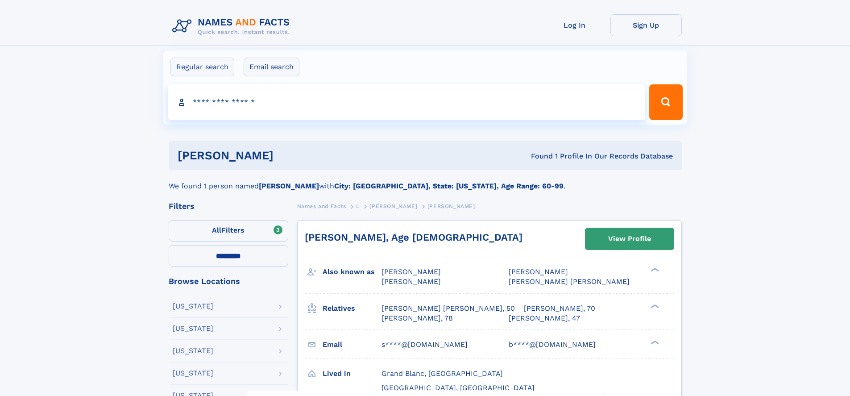  I want to click on div: Browse Locations, so click(228, 281).